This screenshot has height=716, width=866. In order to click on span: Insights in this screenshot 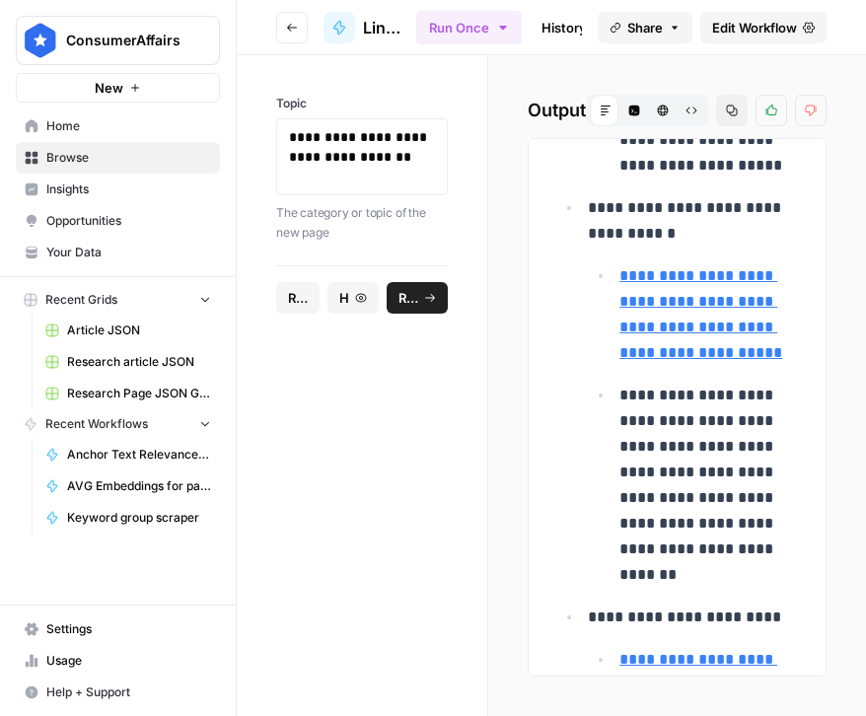, I will do `click(128, 189)`.